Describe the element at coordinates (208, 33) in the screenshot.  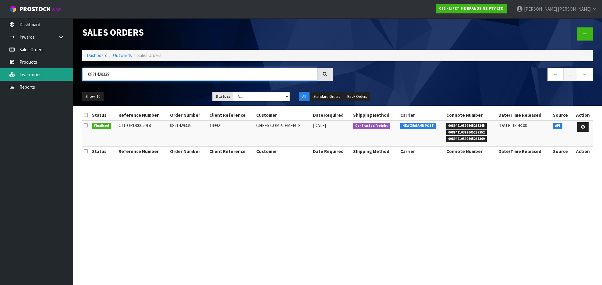
I see `h1: Sales Orders` at that location.